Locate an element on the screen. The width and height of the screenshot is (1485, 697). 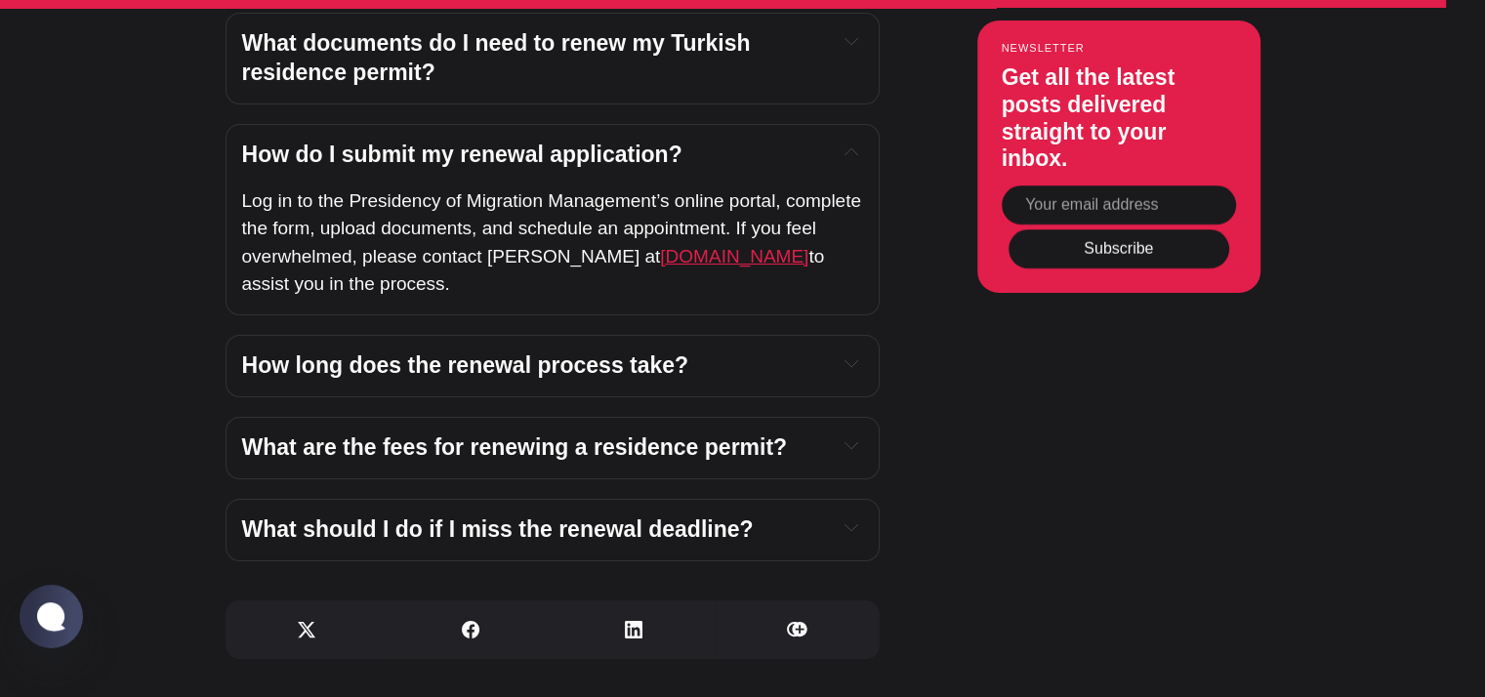
span: Log in to the Presidency of Migration Management’s online portal, complete the form, upload docum... is located at coordinates (554, 228).